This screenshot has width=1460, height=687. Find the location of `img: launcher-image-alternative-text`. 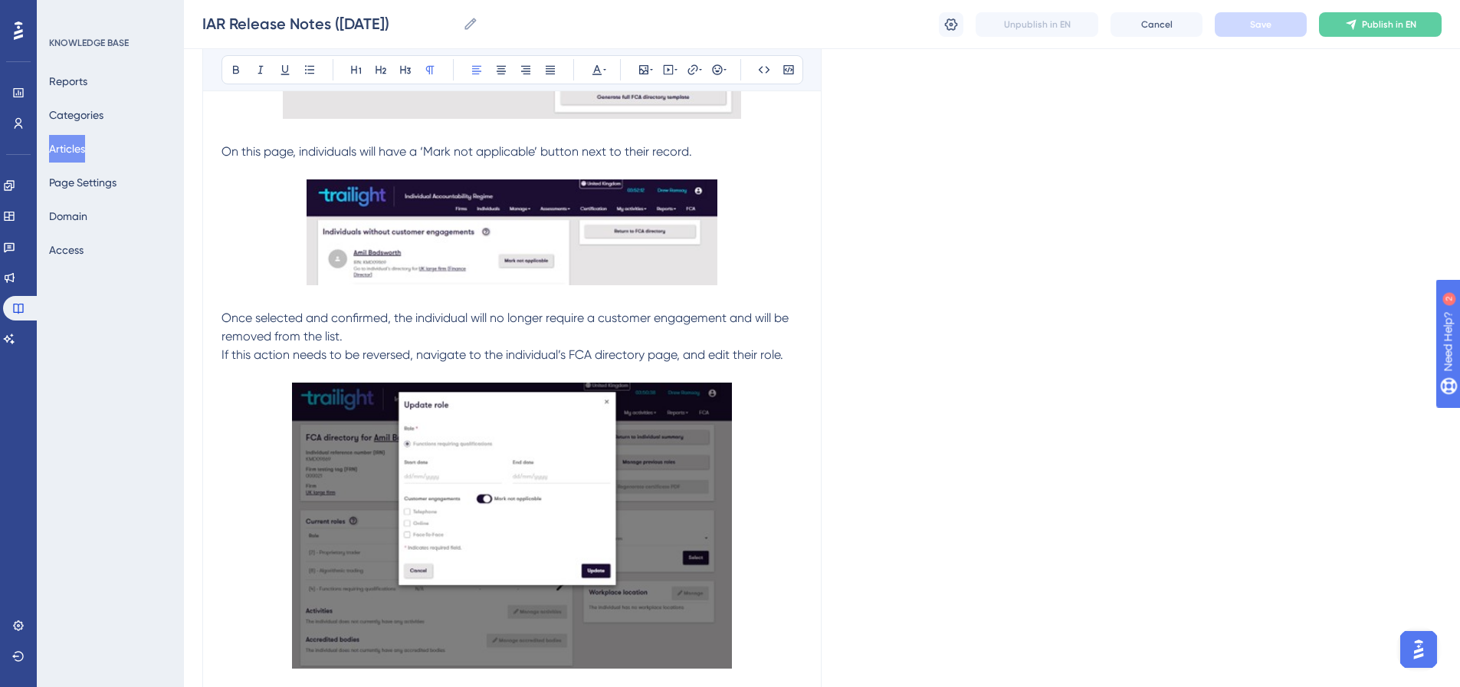

img: launcher-image-alternative-text is located at coordinates (23, 23).